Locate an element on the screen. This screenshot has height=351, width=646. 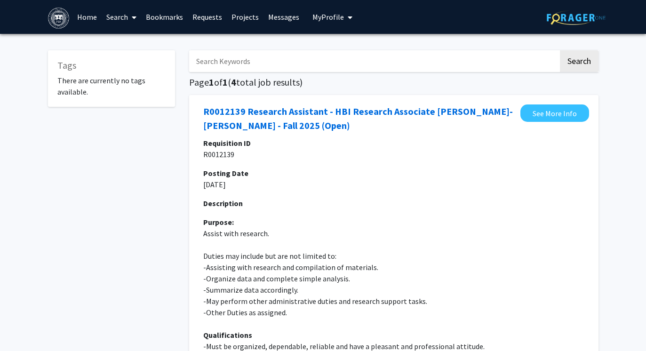
b: Requisition ID is located at coordinates (227, 143).